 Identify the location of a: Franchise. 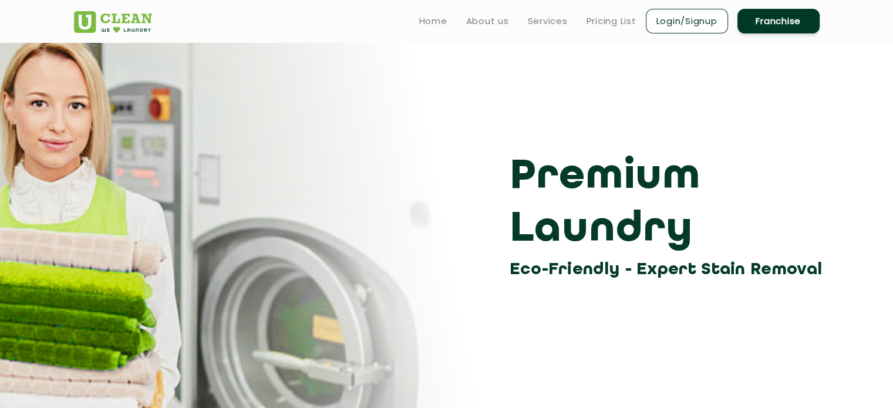
(779, 21).